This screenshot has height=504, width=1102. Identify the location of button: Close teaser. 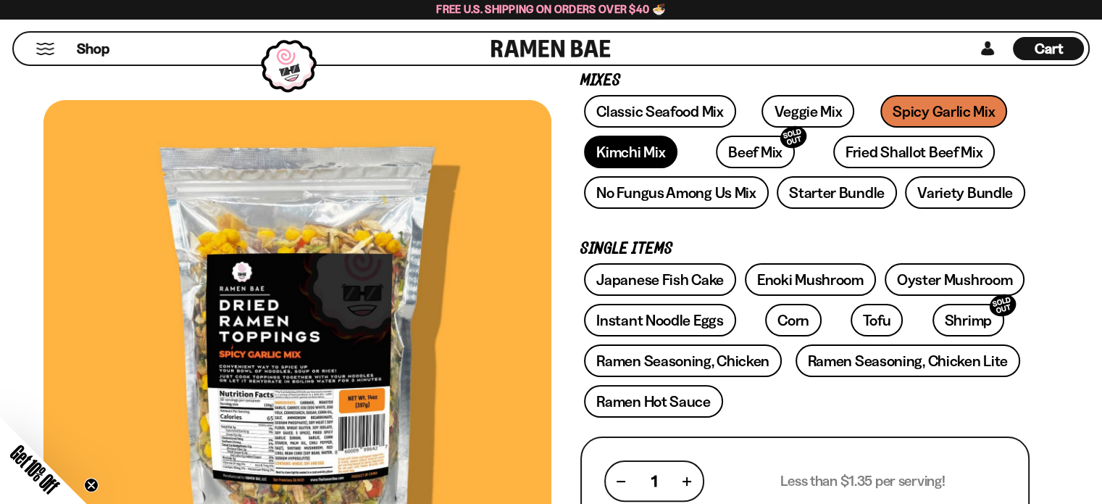
(91, 485).